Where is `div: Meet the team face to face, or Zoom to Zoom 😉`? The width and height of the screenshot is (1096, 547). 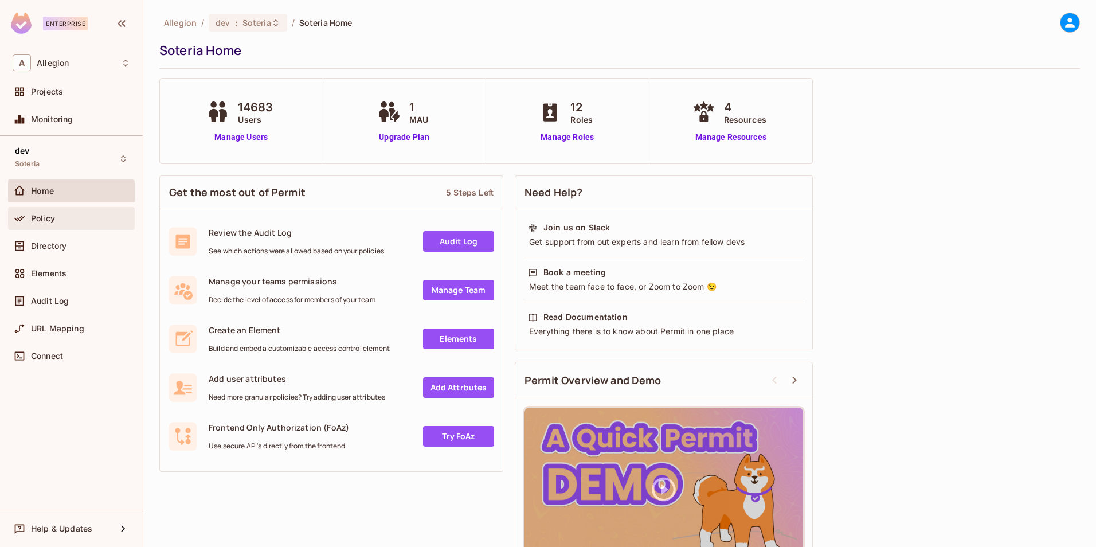
div: Meet the team face to face, or Zoom to Zoom 😉 is located at coordinates (664, 287).